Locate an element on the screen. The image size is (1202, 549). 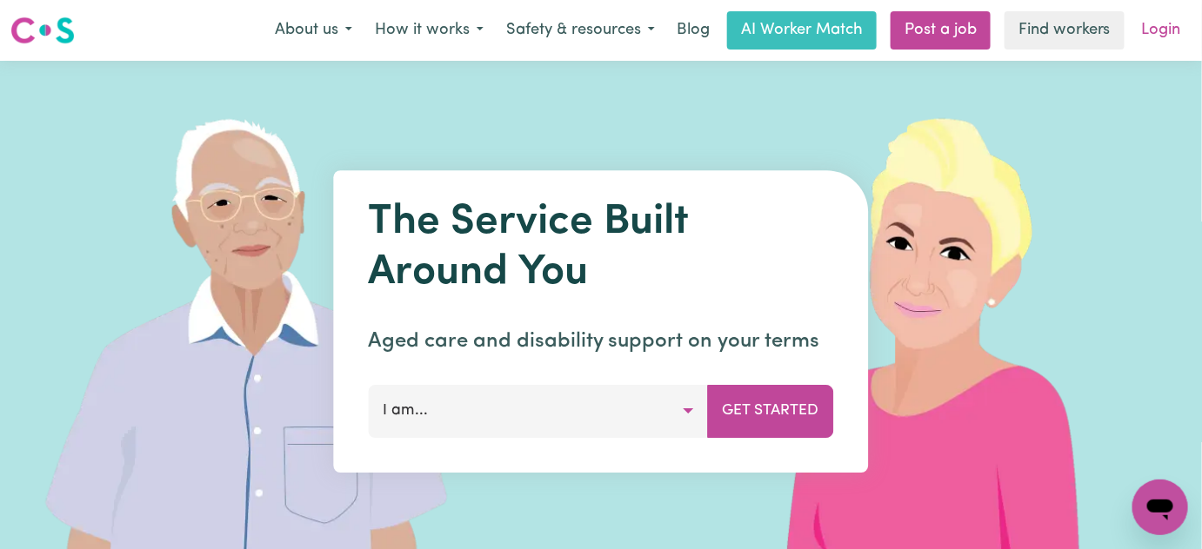
button: Get Started is located at coordinates (770, 411).